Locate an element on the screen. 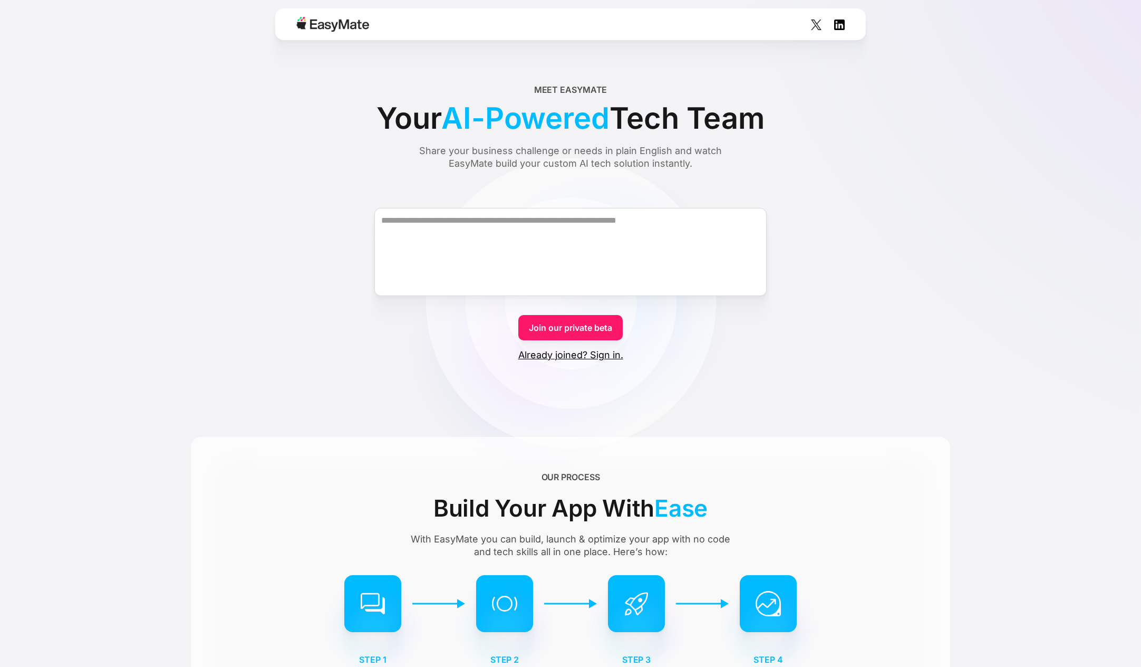 The height and width of the screenshot is (667, 1141). a: Already joined? Sign in. is located at coordinates (571, 355).